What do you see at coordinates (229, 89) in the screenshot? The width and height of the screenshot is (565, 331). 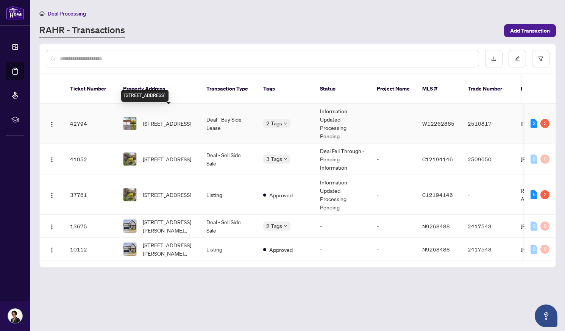 I see `th: Transaction Type` at bounding box center [229, 89].